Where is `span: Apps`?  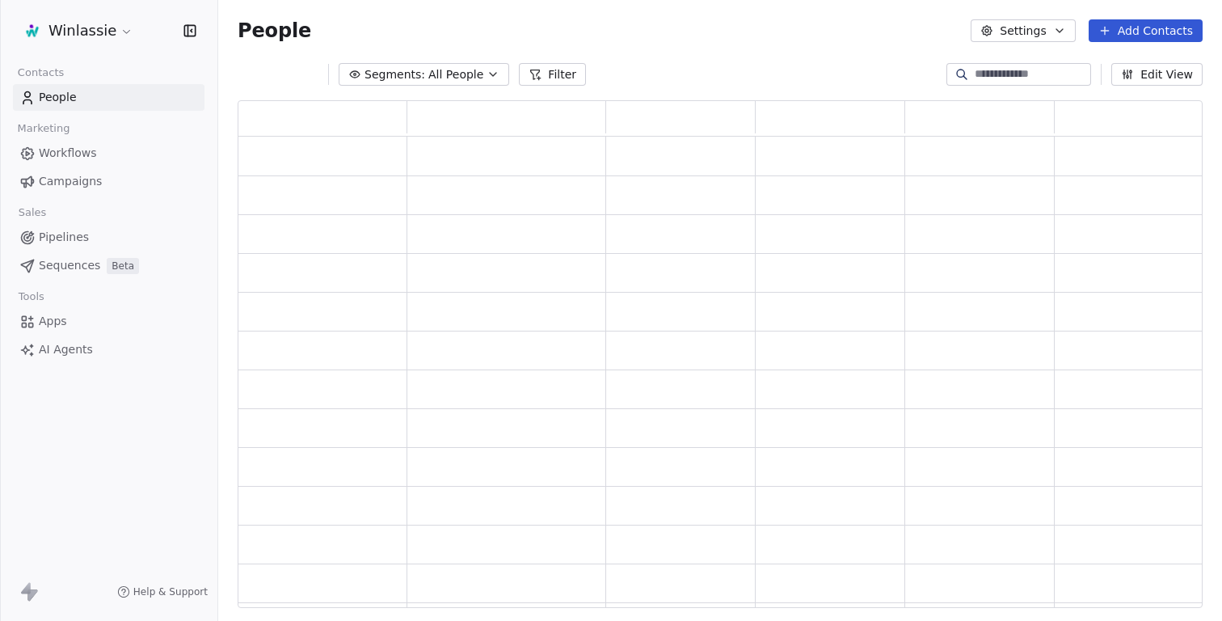
span: Apps is located at coordinates (53, 321).